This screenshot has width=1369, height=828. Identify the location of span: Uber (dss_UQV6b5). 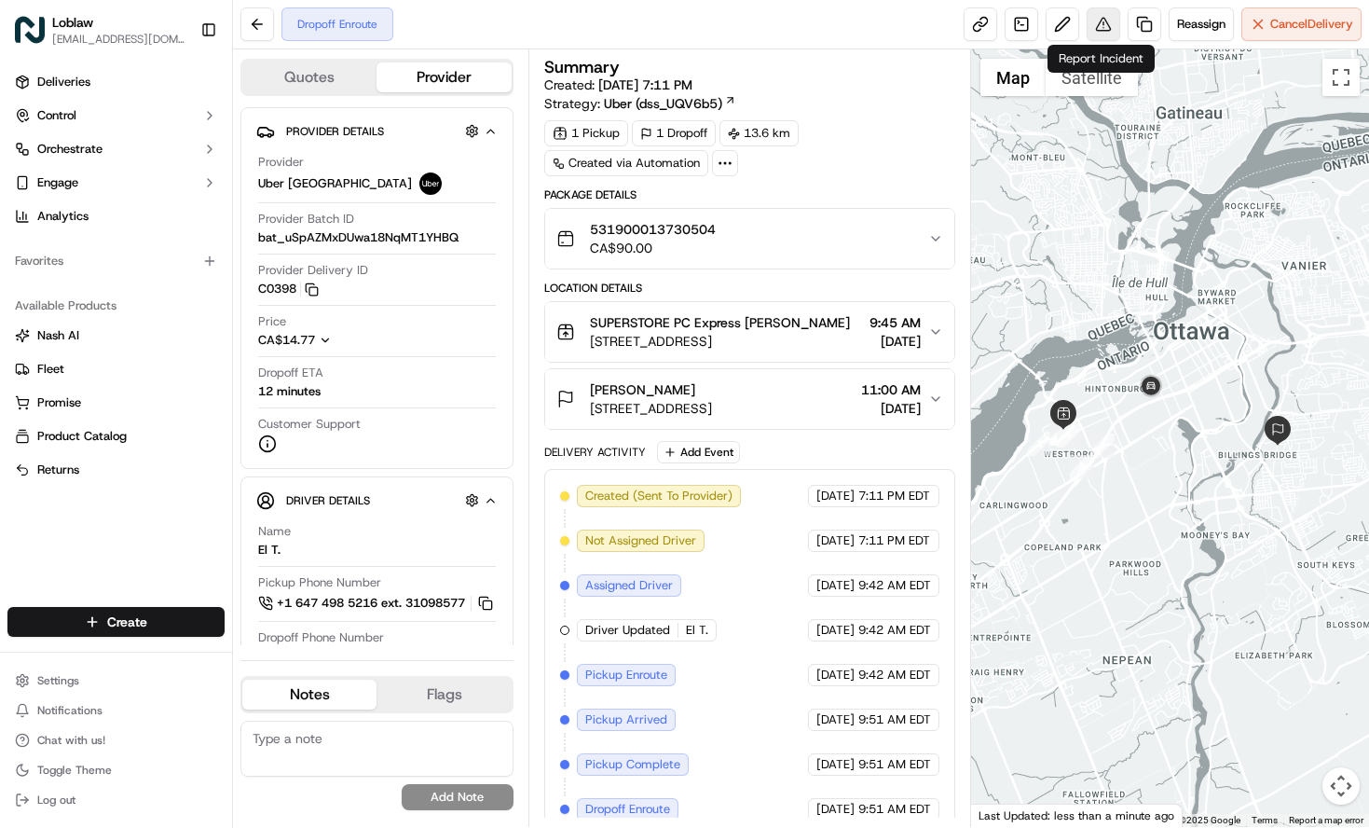
(663, 103).